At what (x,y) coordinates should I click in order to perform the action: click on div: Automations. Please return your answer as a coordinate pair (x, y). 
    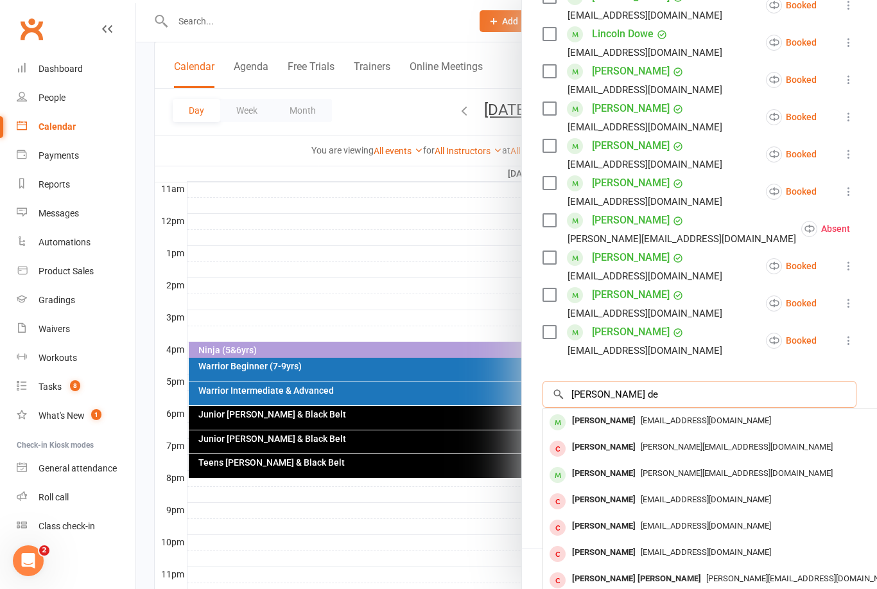
    Looking at the image, I should click on (64, 242).